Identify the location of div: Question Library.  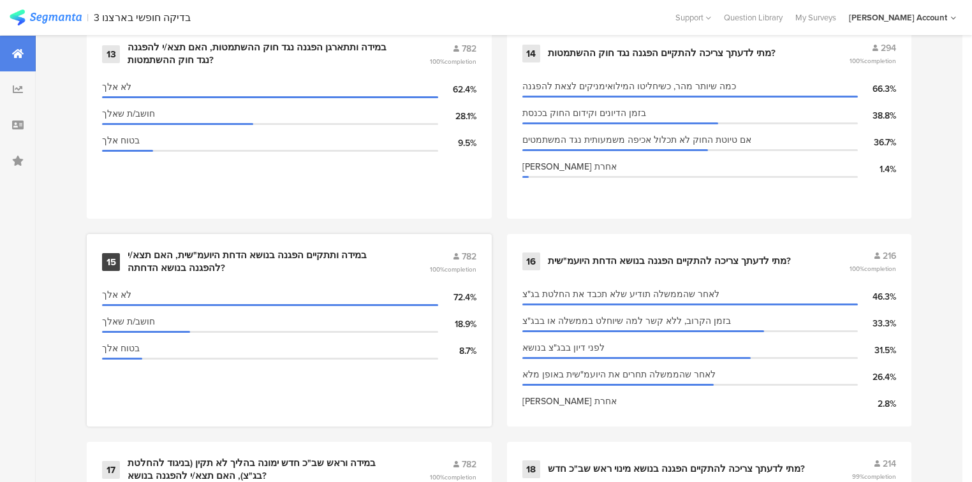
(753, 17).